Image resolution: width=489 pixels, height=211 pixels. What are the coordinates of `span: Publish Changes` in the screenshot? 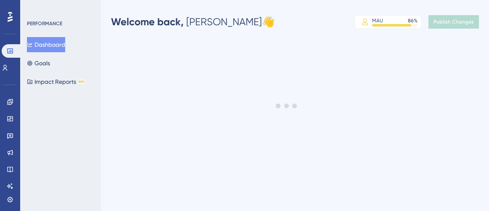 It's located at (454, 22).